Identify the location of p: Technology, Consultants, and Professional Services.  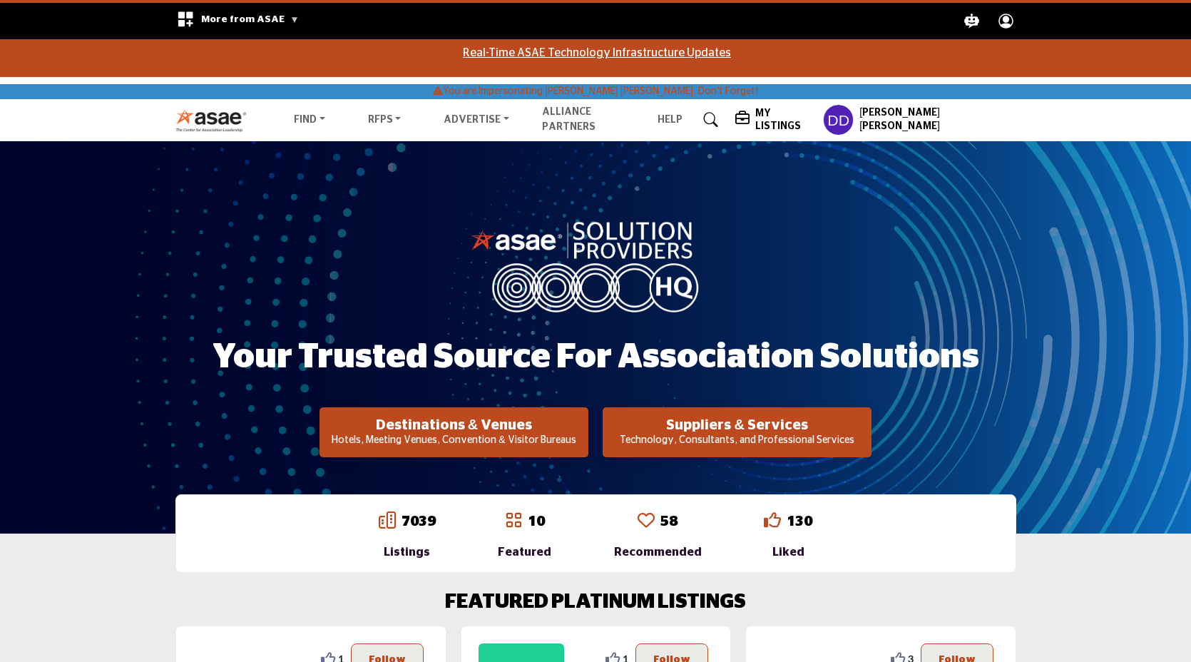
(737, 441).